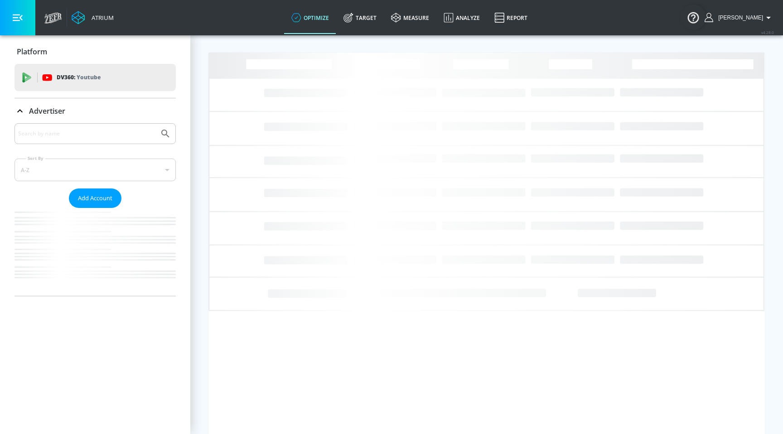 This screenshot has height=434, width=783. What do you see at coordinates (32, 52) in the screenshot?
I see `p: Platform` at bounding box center [32, 52].